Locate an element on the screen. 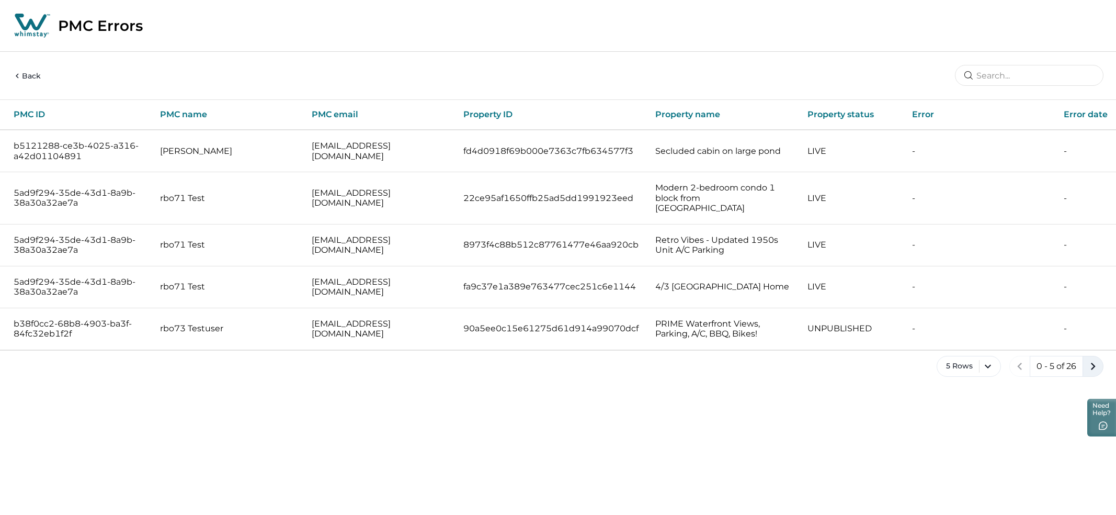 This screenshot has height=515, width=1116. button: next page is located at coordinates (1093, 366).